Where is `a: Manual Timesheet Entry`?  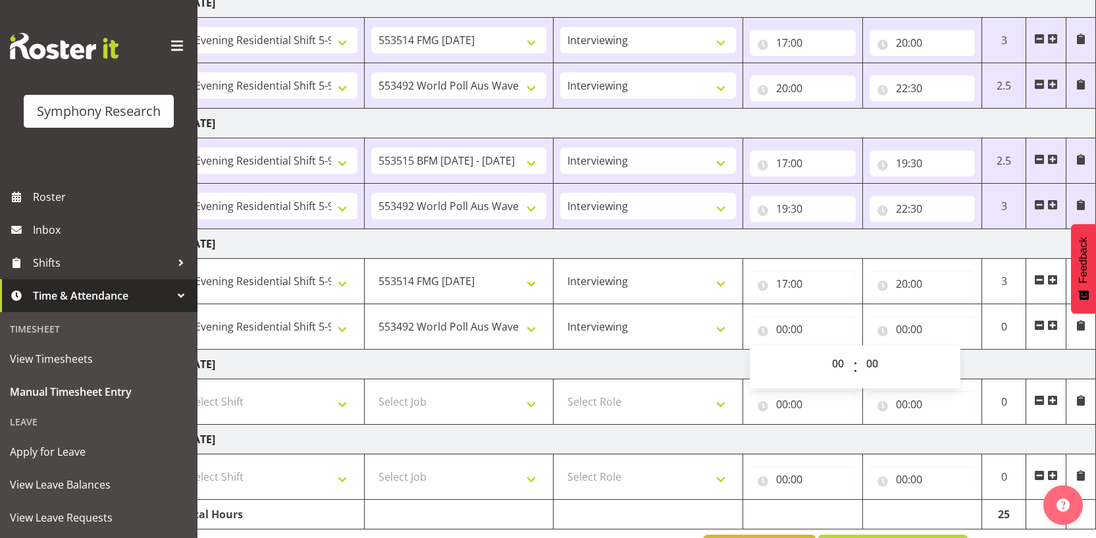
a: Manual Timesheet Entry is located at coordinates (99, 392).